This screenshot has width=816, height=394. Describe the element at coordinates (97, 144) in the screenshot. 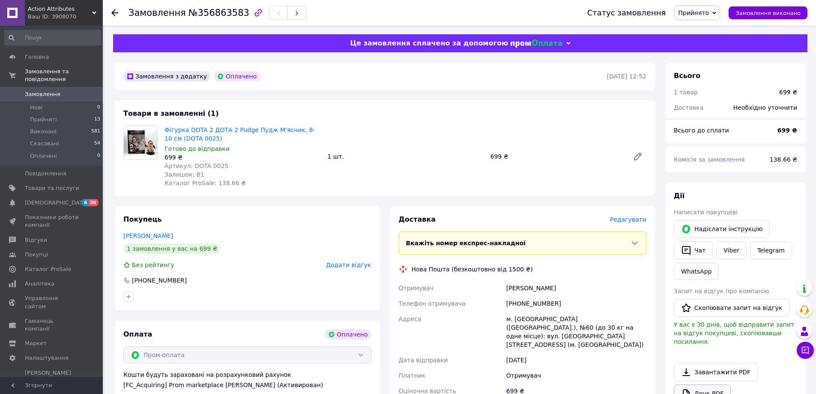

I see `span: 54` at that location.